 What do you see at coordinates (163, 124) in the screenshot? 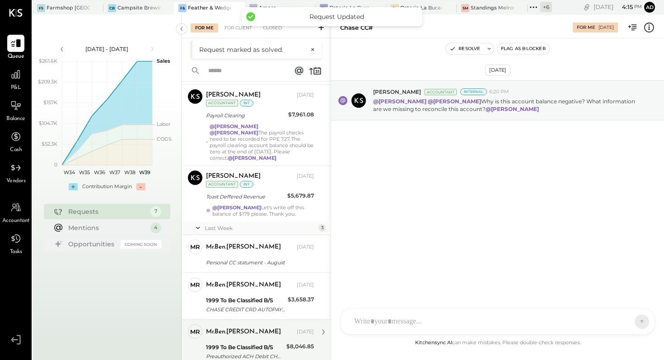
I see `text: Labor` at bounding box center [163, 124].